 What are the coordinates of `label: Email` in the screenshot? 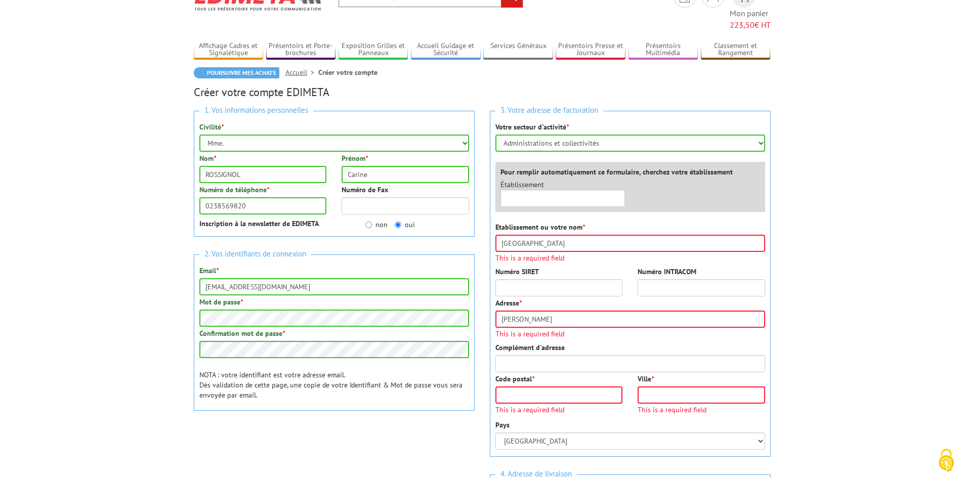 It's located at (209, 271).